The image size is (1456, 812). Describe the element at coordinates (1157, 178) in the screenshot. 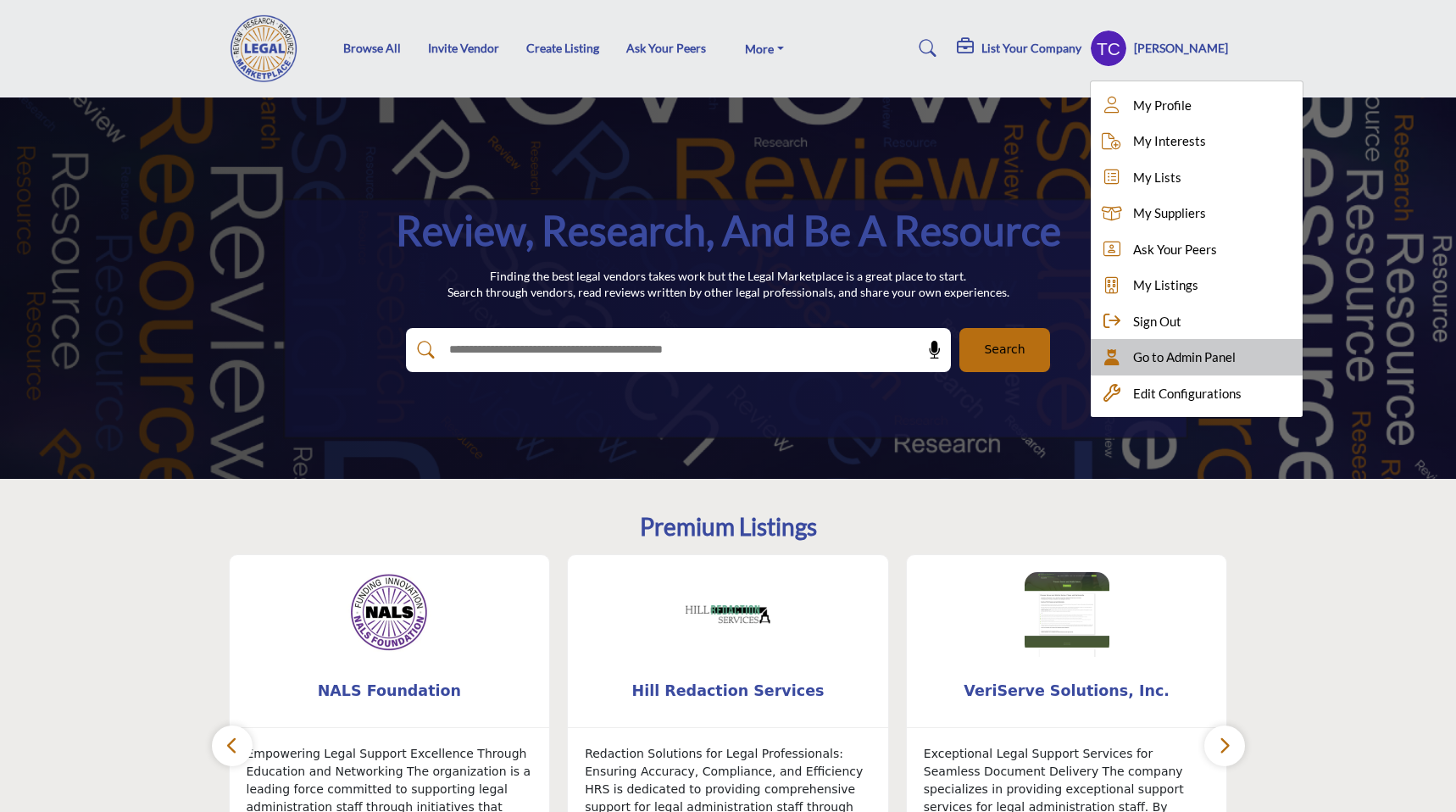

I see `span: My Lists` at that location.